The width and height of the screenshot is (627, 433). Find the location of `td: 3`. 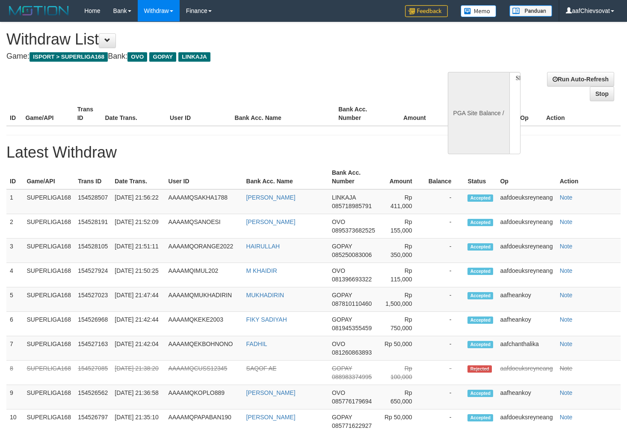

td: 3 is located at coordinates (15, 250).